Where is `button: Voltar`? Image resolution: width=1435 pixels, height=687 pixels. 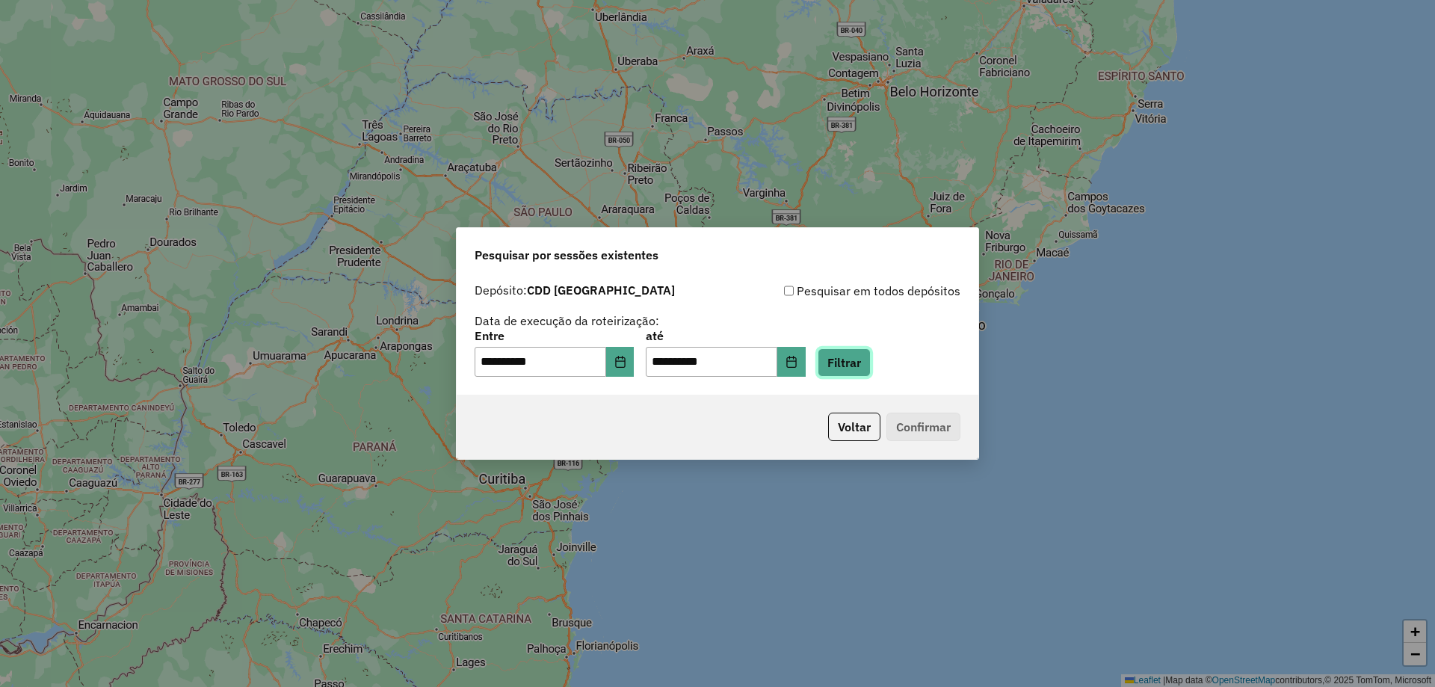
button: Voltar is located at coordinates (854, 427).